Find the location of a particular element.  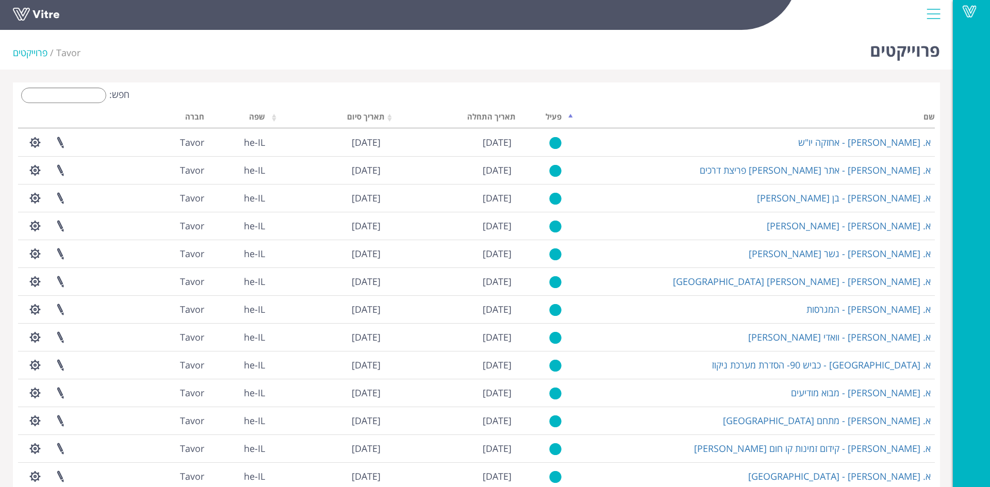

input: חפש: is located at coordinates (63, 95).